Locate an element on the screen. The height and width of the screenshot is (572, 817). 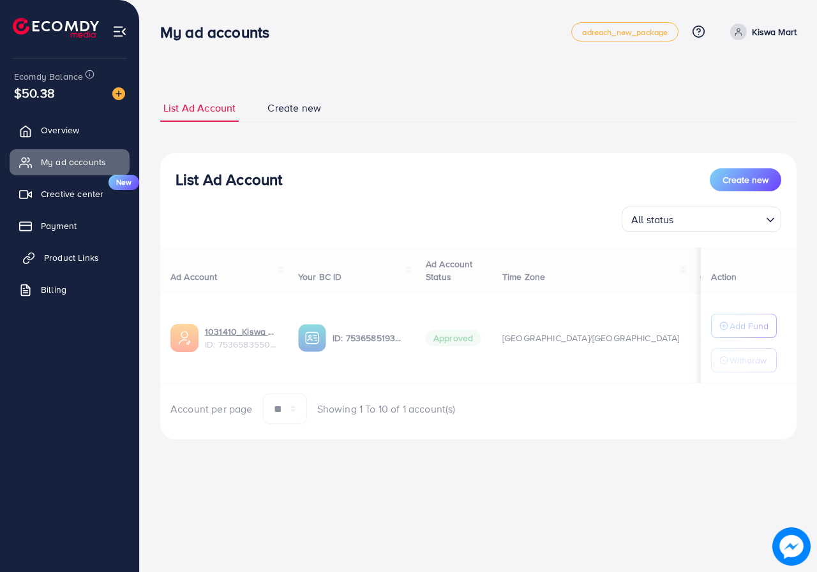
button: Create new is located at coordinates (745, 180).